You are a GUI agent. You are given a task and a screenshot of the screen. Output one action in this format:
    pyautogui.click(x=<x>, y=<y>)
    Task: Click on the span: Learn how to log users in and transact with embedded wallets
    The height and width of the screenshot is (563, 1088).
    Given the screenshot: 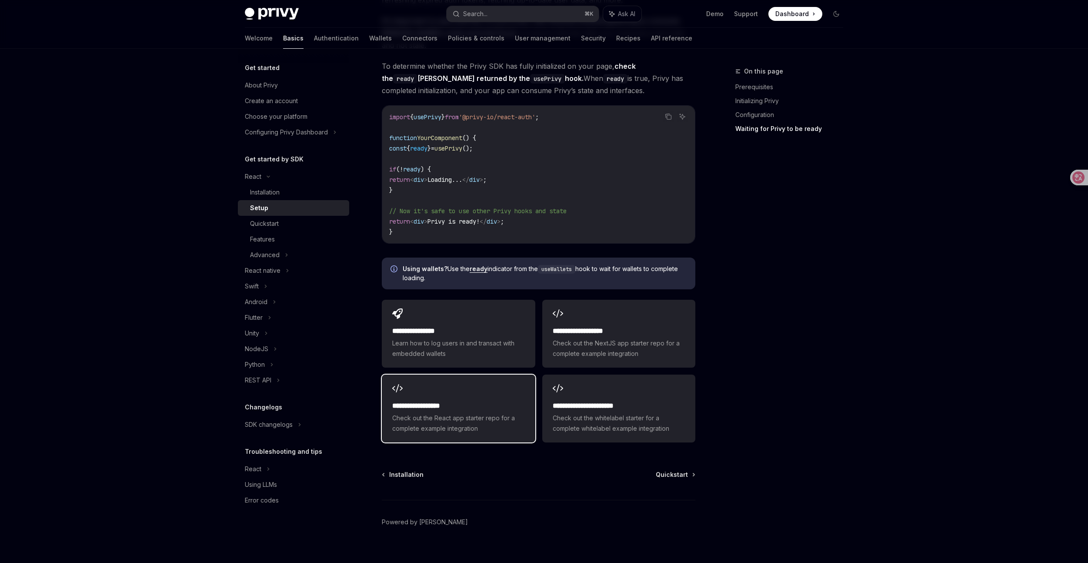 What is the action you would take?
    pyautogui.click(x=458, y=348)
    